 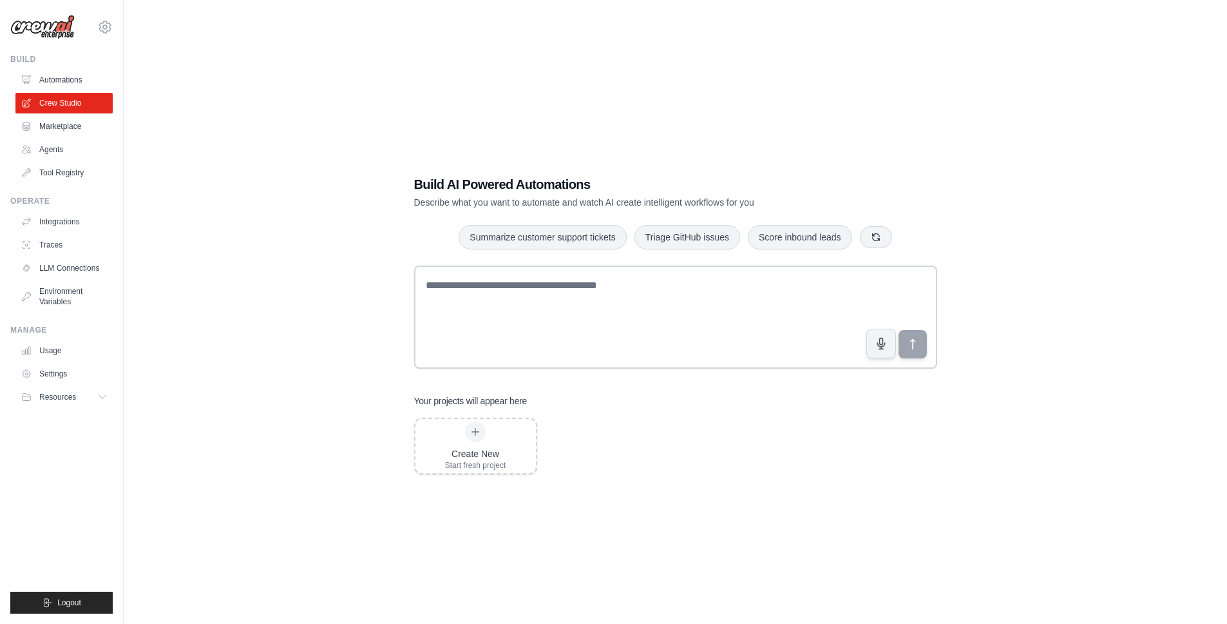 I want to click on button: Click to speak your automation idea, so click(x=881, y=343).